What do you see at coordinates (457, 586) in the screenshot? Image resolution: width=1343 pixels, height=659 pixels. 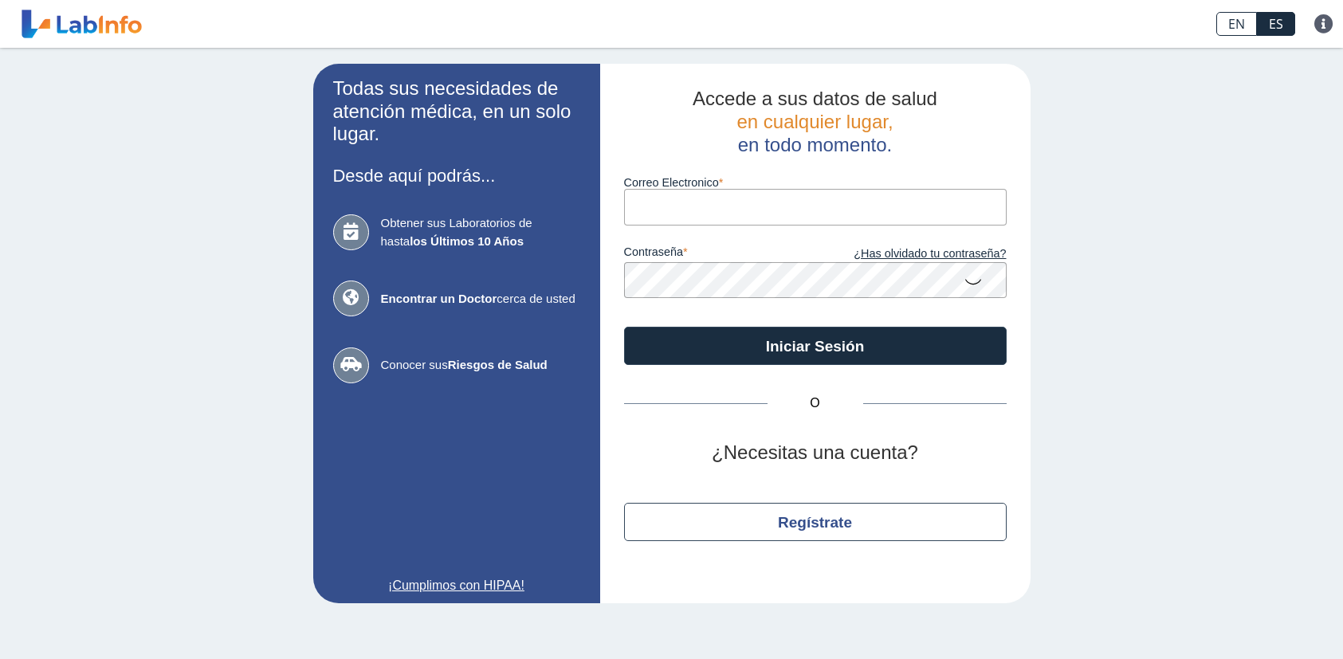 I see `a: ¡Cumplimos con HIPAA!` at bounding box center [457, 586].